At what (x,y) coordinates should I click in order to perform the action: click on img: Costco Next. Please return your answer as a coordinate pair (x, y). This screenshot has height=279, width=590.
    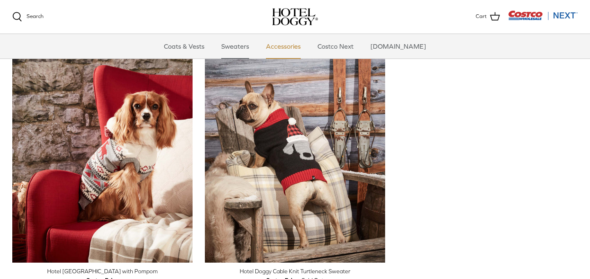
    Looking at the image, I should click on (543, 15).